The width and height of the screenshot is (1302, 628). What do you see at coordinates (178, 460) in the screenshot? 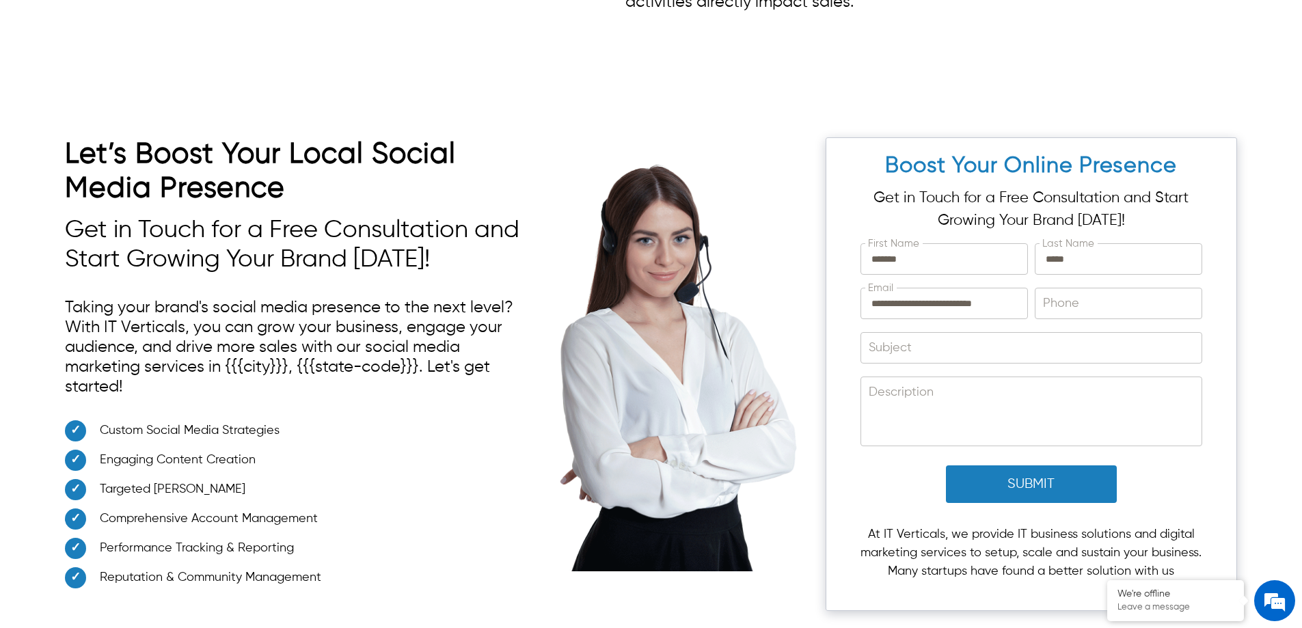
I see `span: Engaging Content Creation` at bounding box center [178, 460].